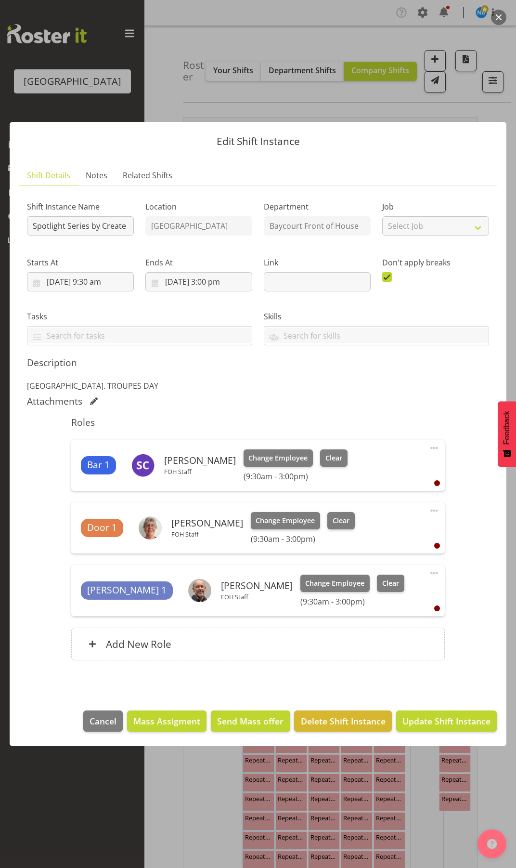  What do you see at coordinates (80, 263) in the screenshot?
I see `label: Starts At` at bounding box center [80, 263].